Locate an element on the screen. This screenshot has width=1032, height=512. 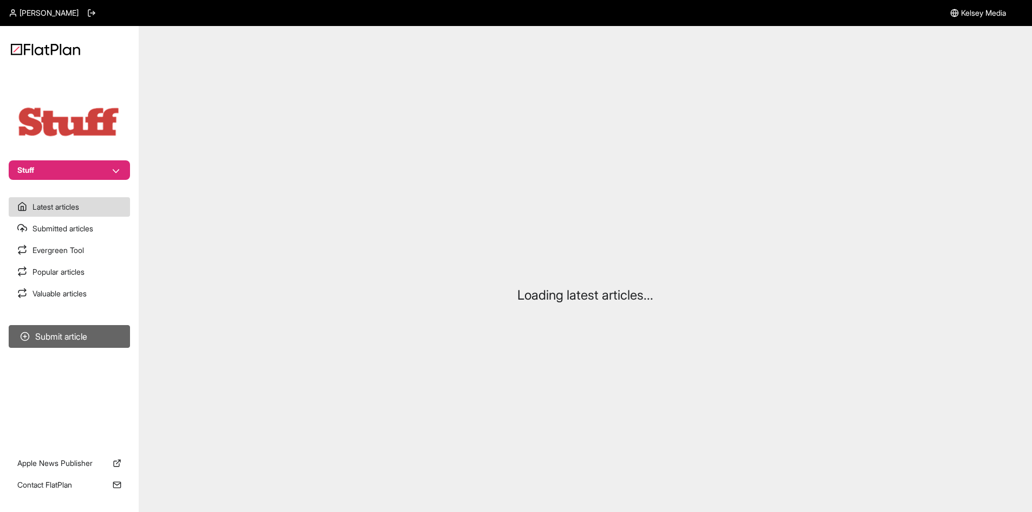
a: Popular articles is located at coordinates (69, 272).